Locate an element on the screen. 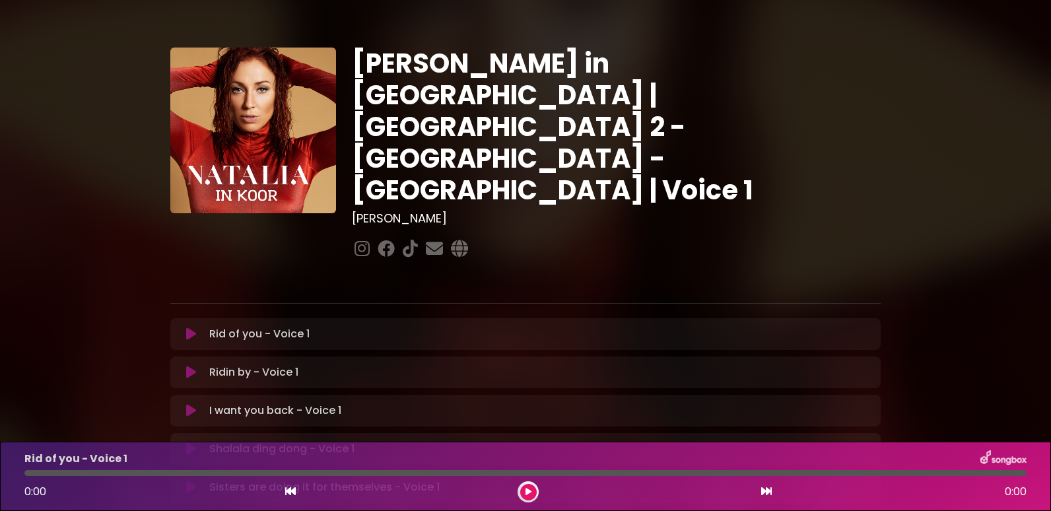  p: I want you back - Voice 1 is located at coordinates (275, 411).